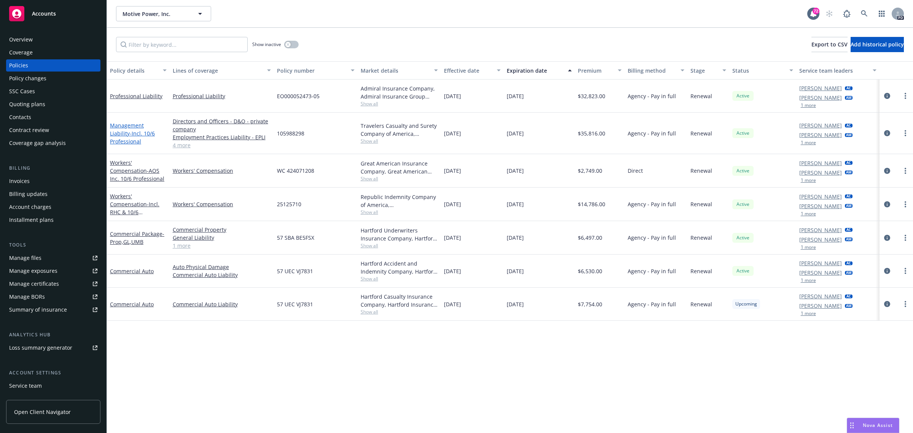 This screenshot has width=913, height=433. I want to click on div: SSC Cases, so click(22, 91).